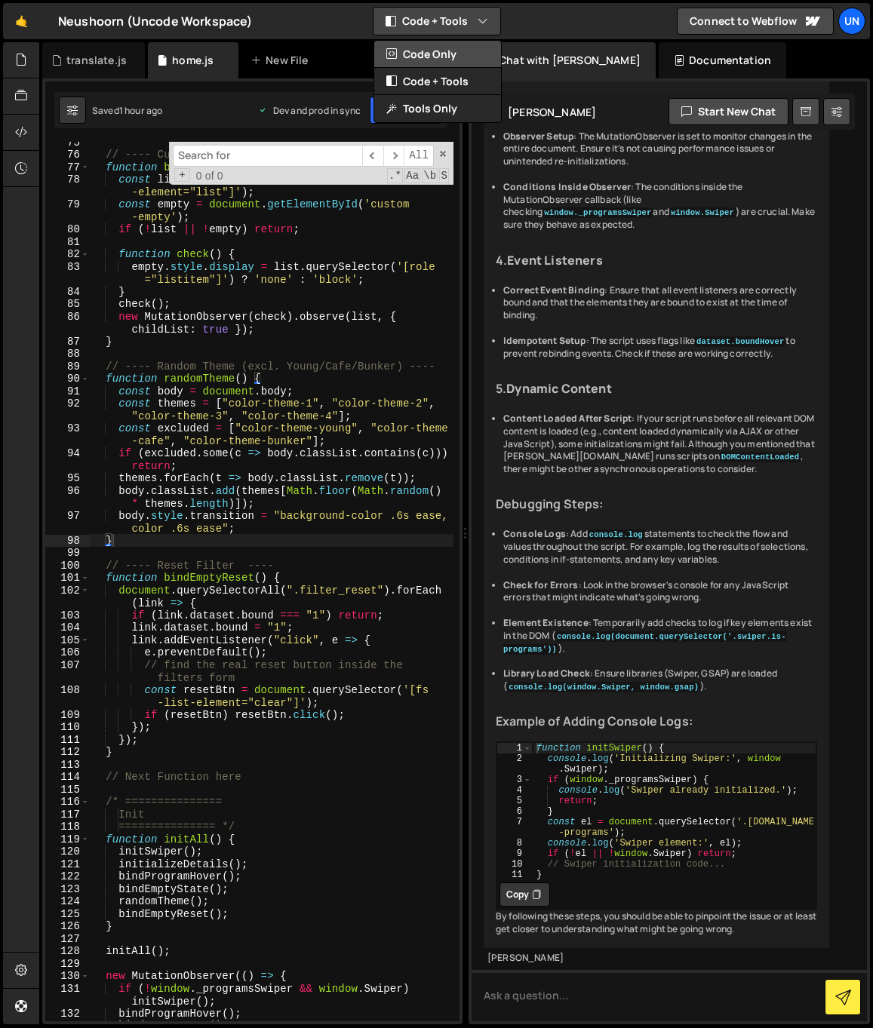 The height and width of the screenshot is (1028, 873). Describe the element at coordinates (67, 367) in the screenshot. I see `div: 89` at that location.